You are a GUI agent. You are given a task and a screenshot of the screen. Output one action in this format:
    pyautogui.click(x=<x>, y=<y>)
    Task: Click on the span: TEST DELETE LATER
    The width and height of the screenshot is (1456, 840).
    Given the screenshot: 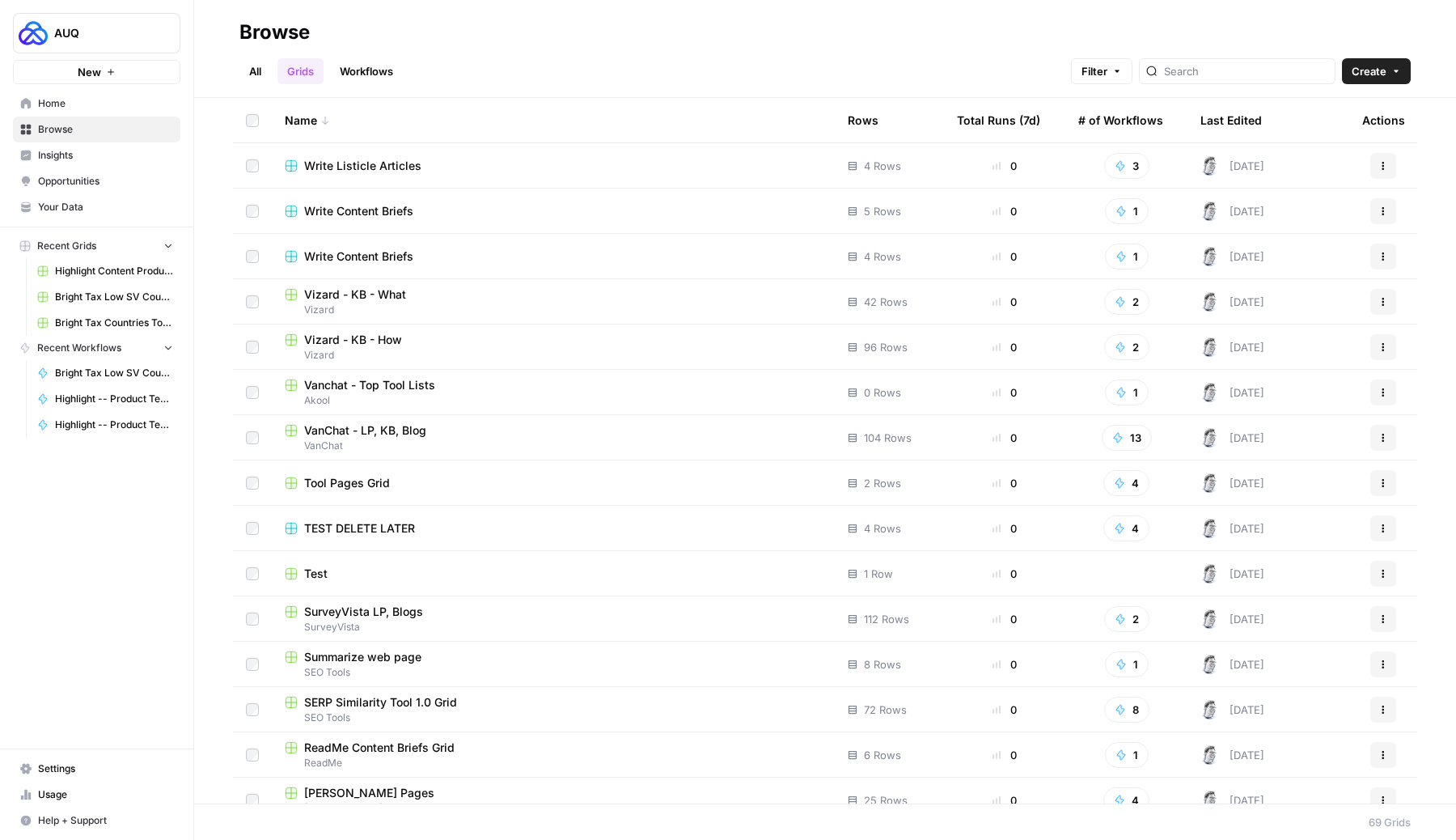 What is the action you would take?
    pyautogui.click(x=360, y=528)
    